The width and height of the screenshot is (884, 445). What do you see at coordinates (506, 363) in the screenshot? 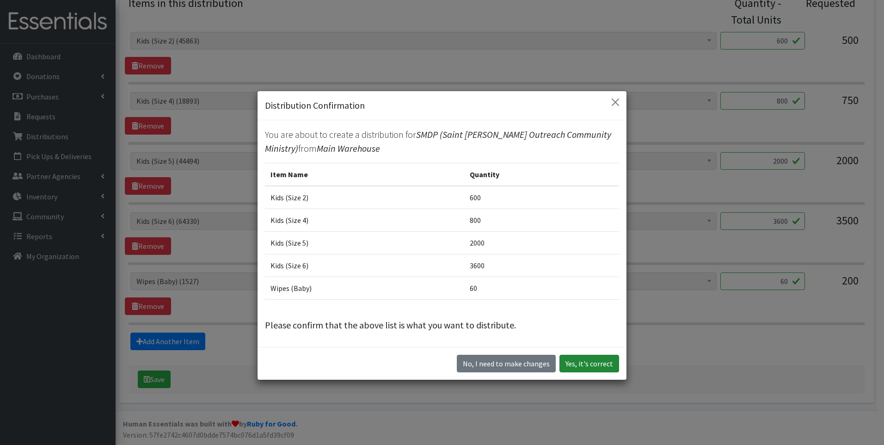
I see `button: No I need to make changes` at bounding box center [506, 363].